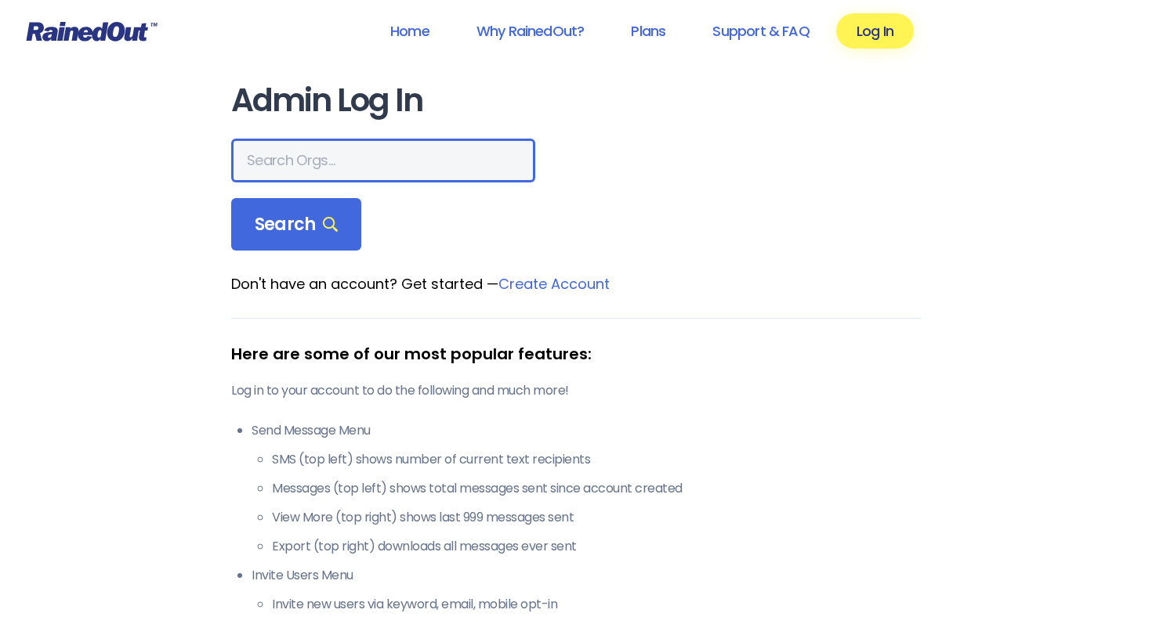 The height and width of the screenshot is (624, 1152). Describe the element at coordinates (596, 489) in the screenshot. I see `li: Messages (top left) shows total messages sent since account created` at that location.